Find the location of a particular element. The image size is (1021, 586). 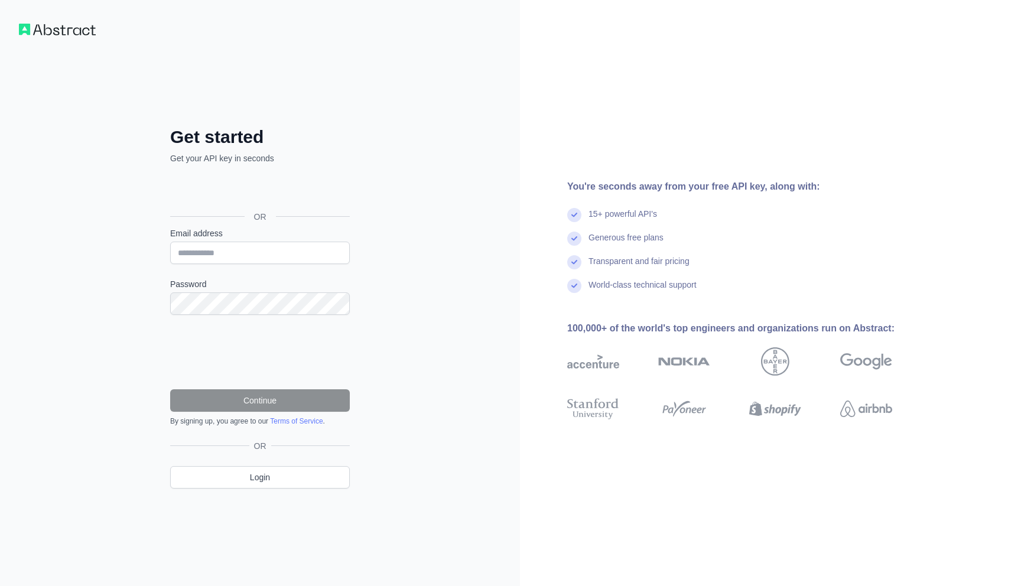

button: Continue is located at coordinates (260, 401).